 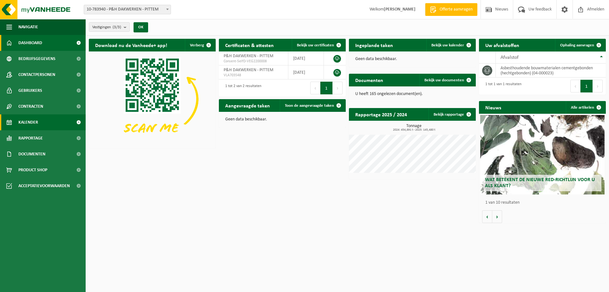 What do you see at coordinates (452, 114) in the screenshot?
I see `a: Bekijk rapportage` at bounding box center [452, 114].